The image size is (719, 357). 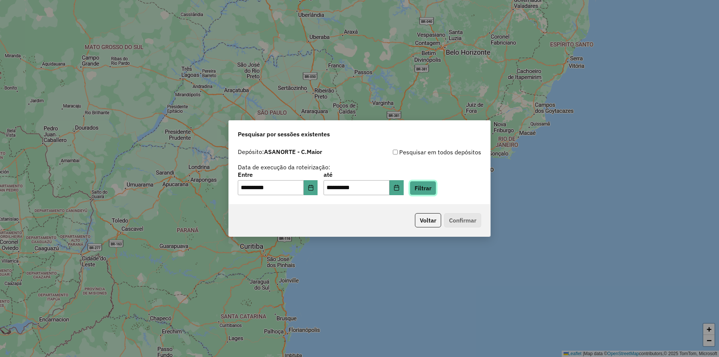 What do you see at coordinates (420, 152) in the screenshot?
I see `div: Pesquisar em todos depósitos` at bounding box center [420, 152].